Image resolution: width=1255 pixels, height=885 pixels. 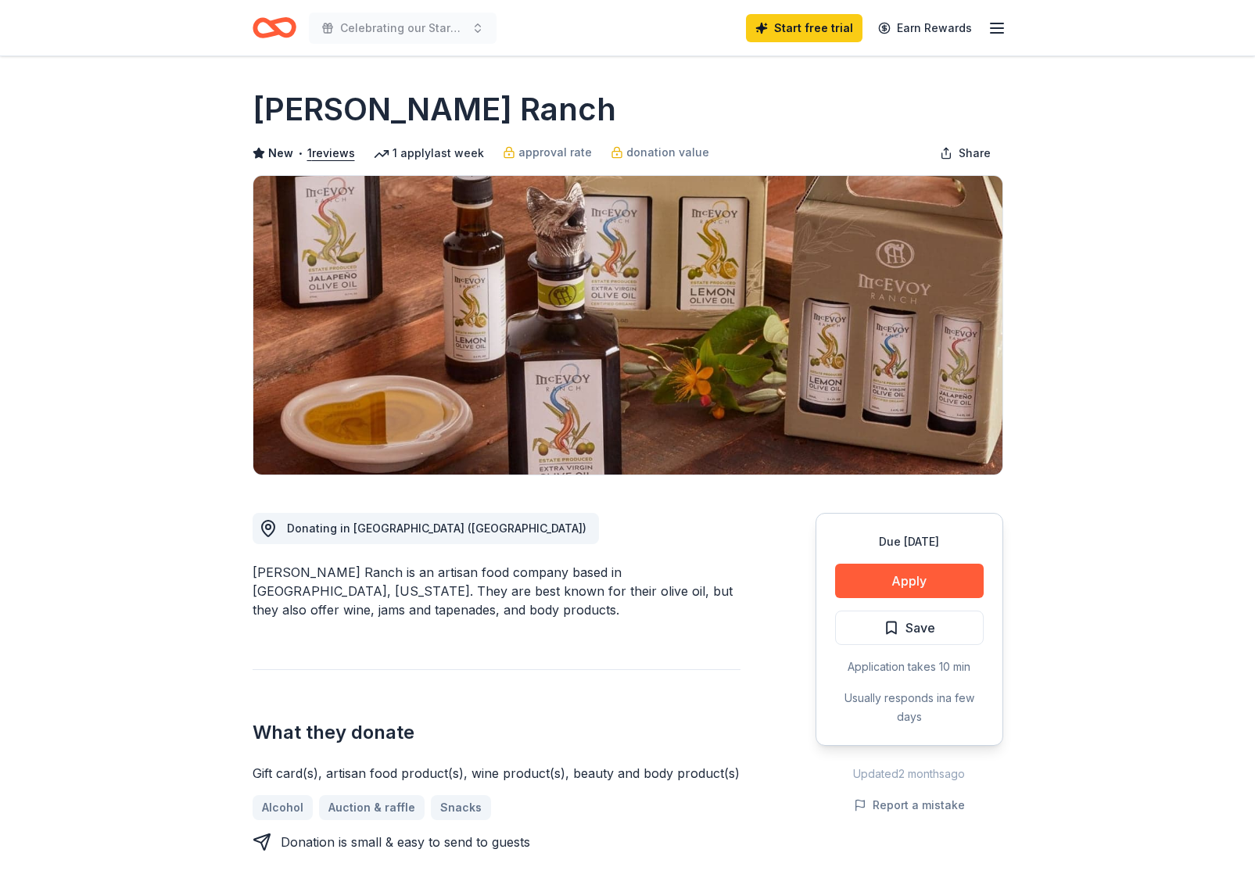 I want to click on a: Home, so click(x=274, y=27).